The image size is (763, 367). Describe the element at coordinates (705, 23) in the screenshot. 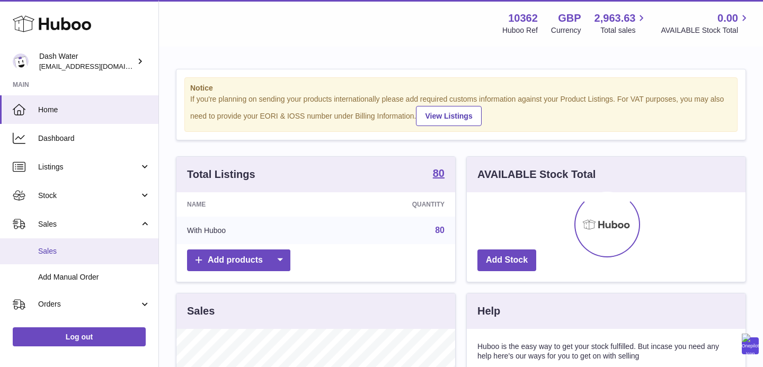

I see `a: 0.00 AVAILABLE Stock Total` at that location.